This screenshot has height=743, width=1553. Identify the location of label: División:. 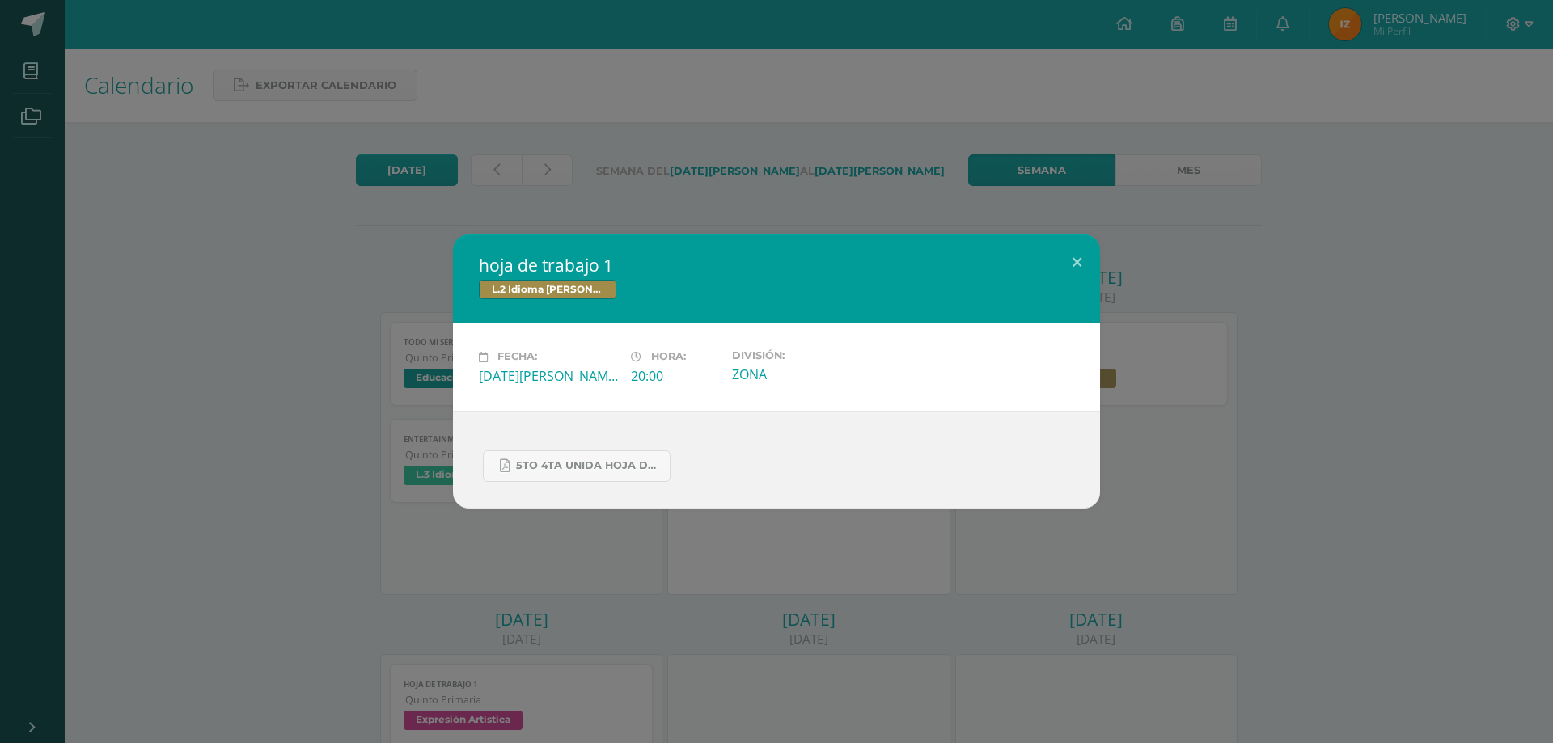
(802, 355).